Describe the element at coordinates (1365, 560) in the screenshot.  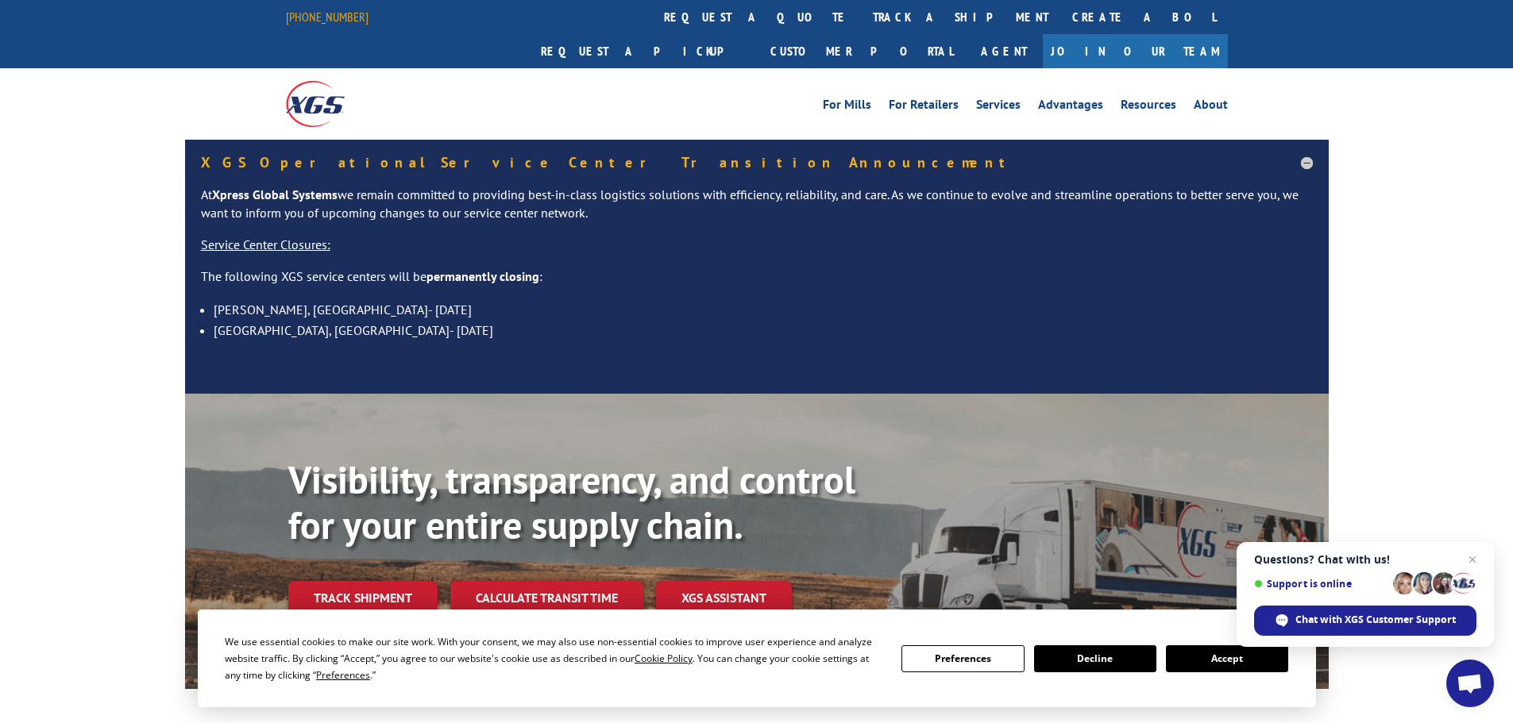
I see `span: Questions? Chat with us!` at that location.